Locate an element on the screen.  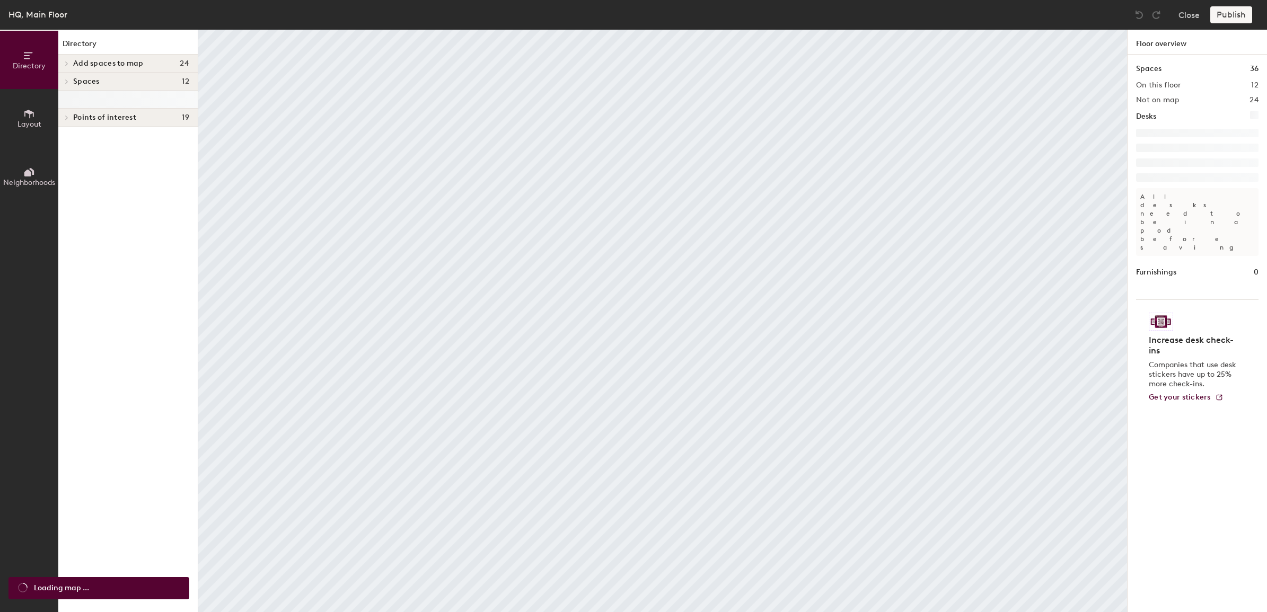
span: Get your stickers is located at coordinates (1179, 397).